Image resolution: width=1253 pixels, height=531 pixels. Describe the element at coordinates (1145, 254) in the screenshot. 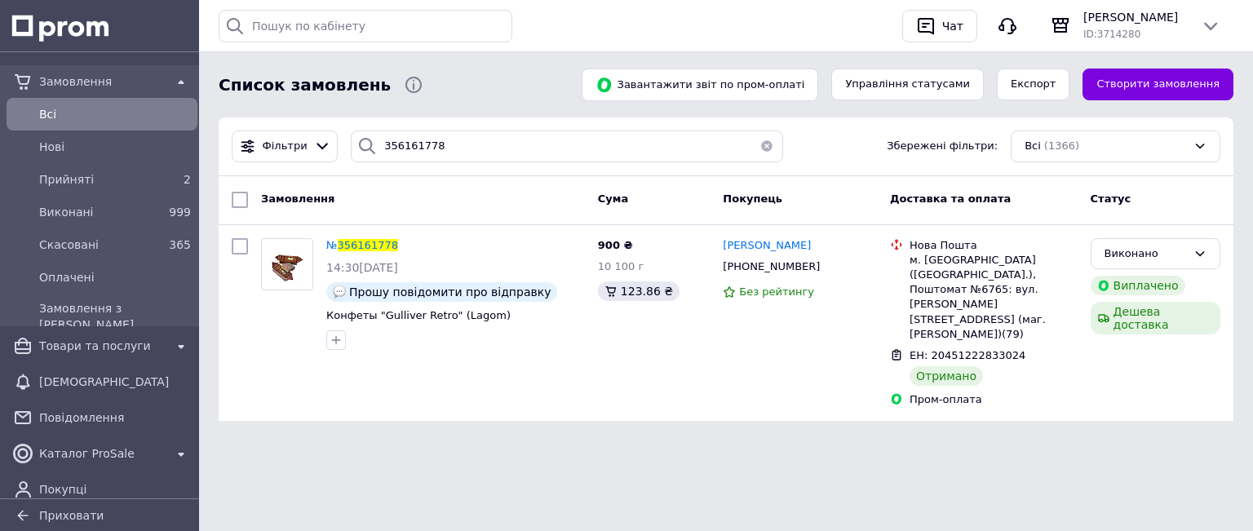

I see `div: Виконано` at that location.